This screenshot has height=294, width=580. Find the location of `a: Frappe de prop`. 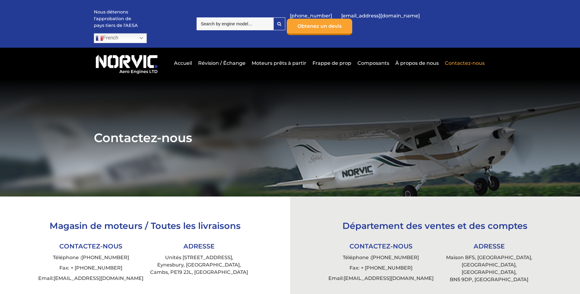

a: Frappe de prop is located at coordinates (332, 63).